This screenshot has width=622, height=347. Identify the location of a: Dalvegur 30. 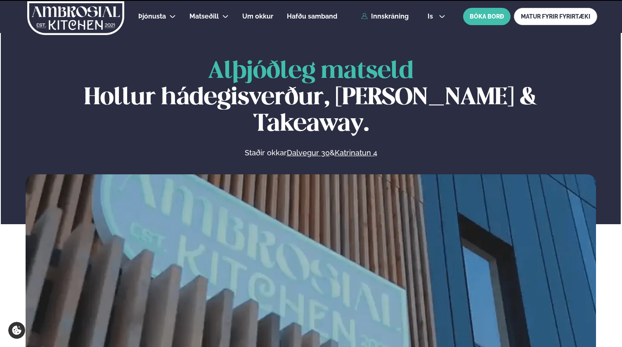
(308, 153).